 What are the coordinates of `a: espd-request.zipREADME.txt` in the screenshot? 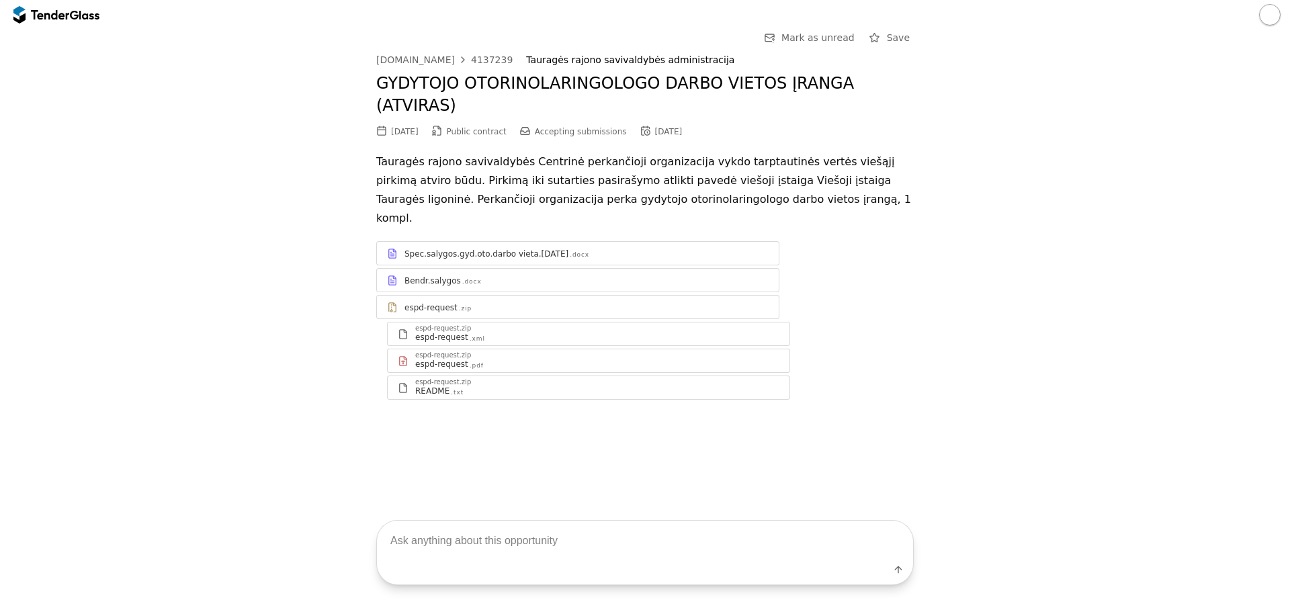 It's located at (589, 388).